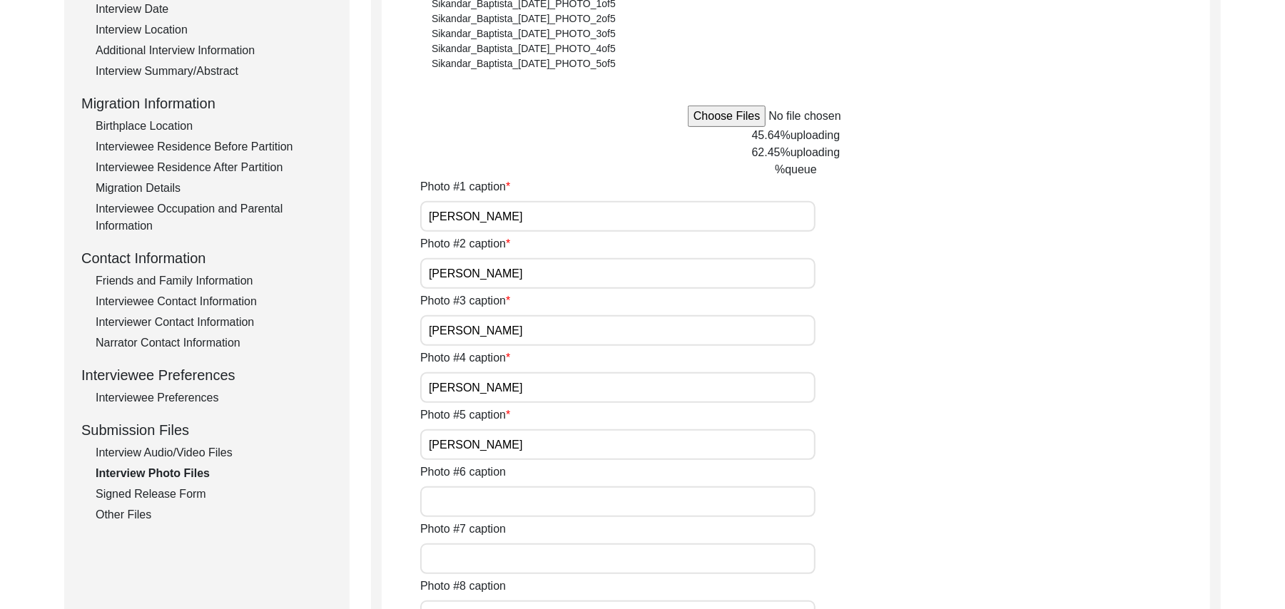 The image size is (1285, 609). I want to click on div: Interviewer Contact Information, so click(214, 323).